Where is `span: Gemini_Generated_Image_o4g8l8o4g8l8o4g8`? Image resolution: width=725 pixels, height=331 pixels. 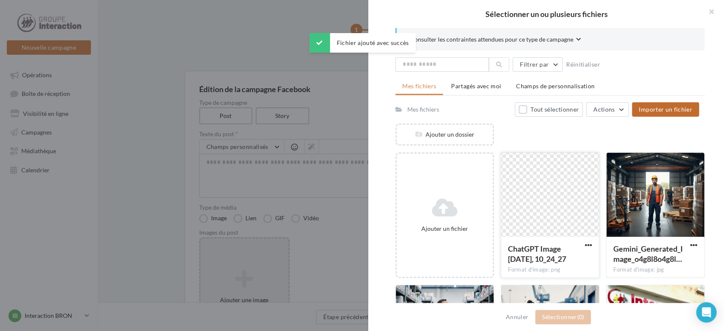 span: Gemini_Generated_Image_o4g8l8o4g8l8o4g8 is located at coordinates (648, 254).